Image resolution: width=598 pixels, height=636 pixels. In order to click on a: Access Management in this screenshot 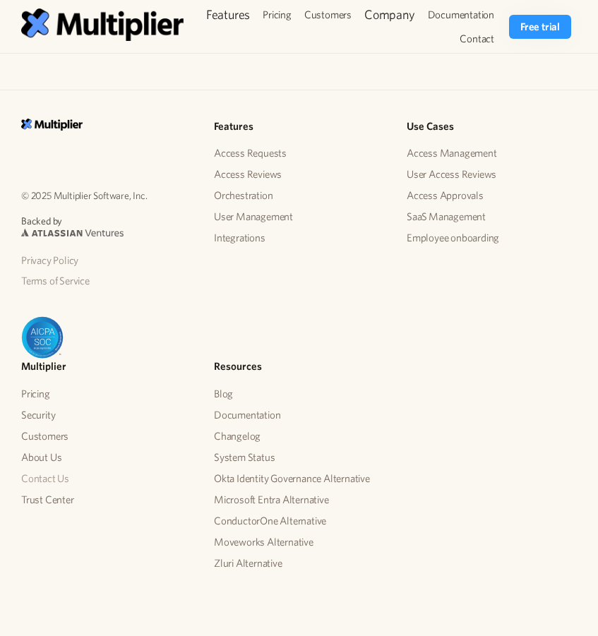, I will do `click(452, 153)`.